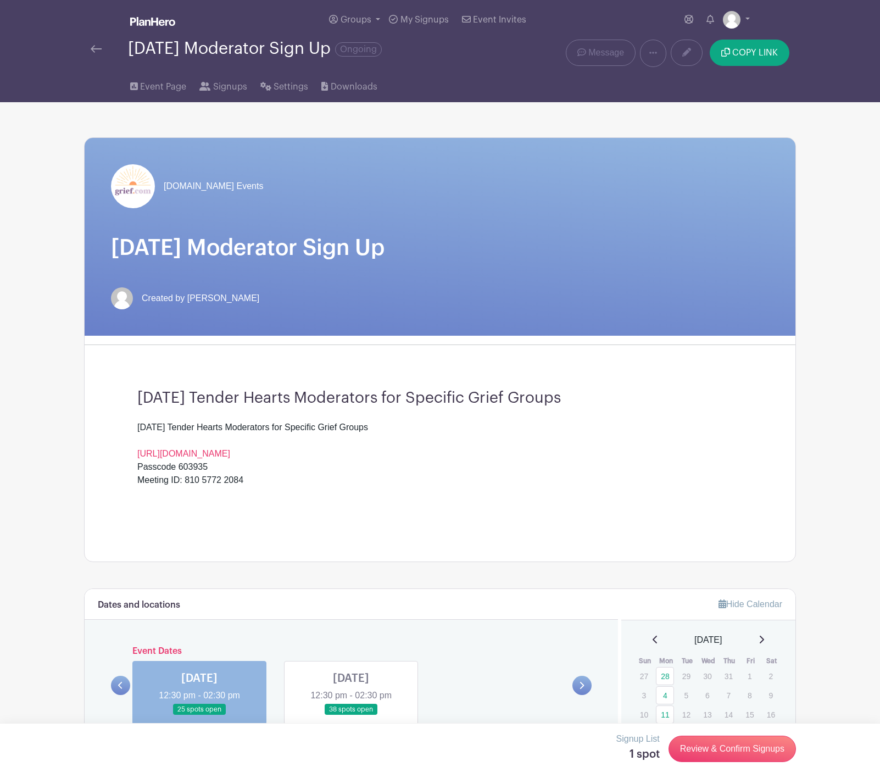 This screenshot has height=778, width=880. Describe the element at coordinates (729, 695) in the screenshot. I see `p: 7` at that location.